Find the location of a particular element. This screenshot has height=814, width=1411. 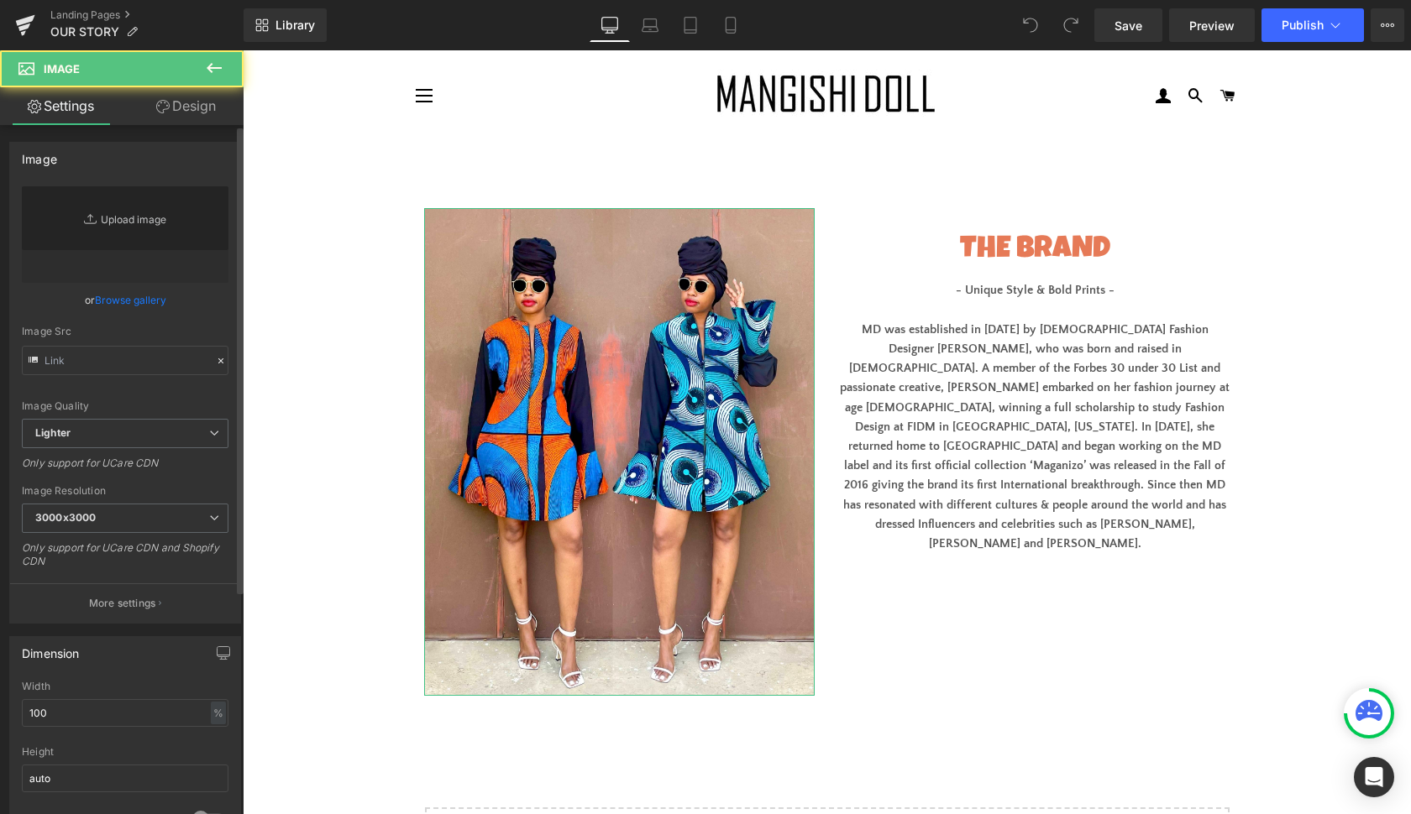

a: Design is located at coordinates (186, 106).